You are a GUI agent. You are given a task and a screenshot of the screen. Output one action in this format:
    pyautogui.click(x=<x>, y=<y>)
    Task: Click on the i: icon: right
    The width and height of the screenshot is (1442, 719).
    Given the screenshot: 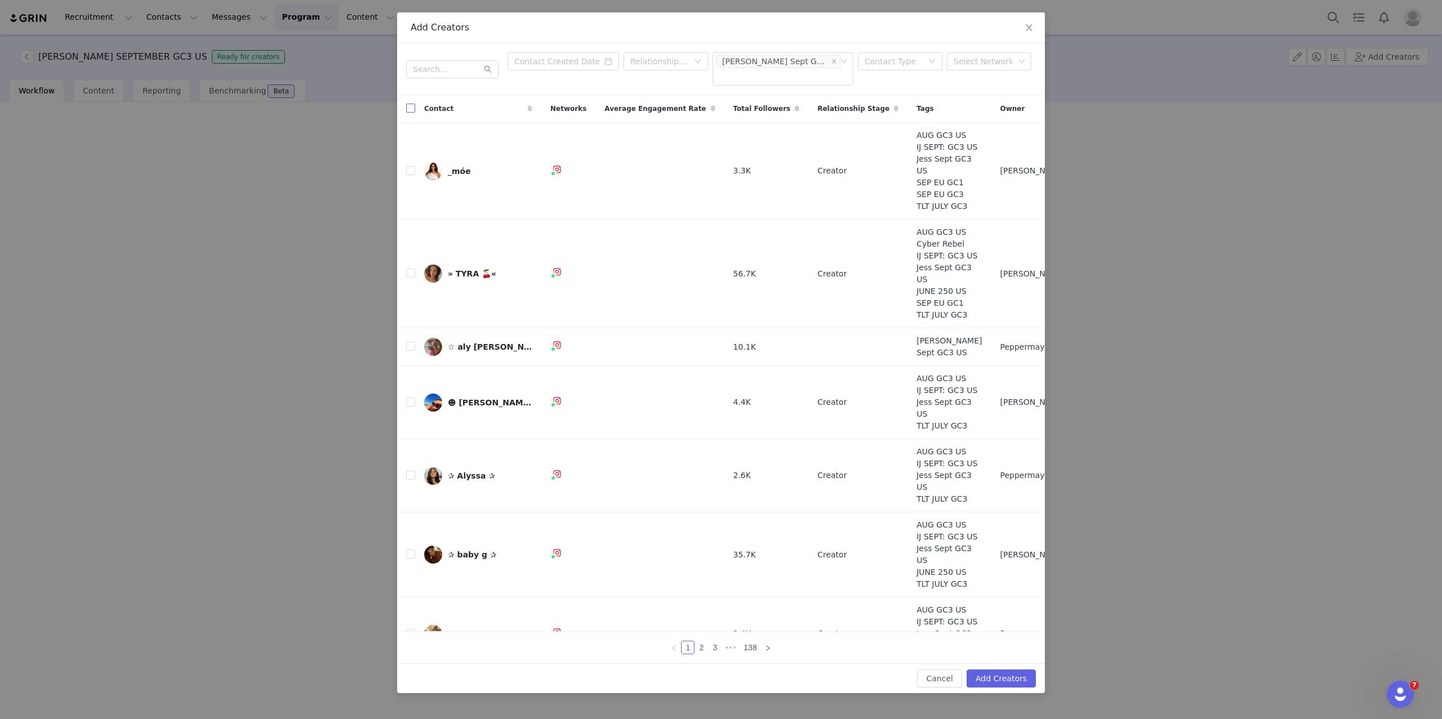 What is the action you would take?
    pyautogui.click(x=768, y=648)
    